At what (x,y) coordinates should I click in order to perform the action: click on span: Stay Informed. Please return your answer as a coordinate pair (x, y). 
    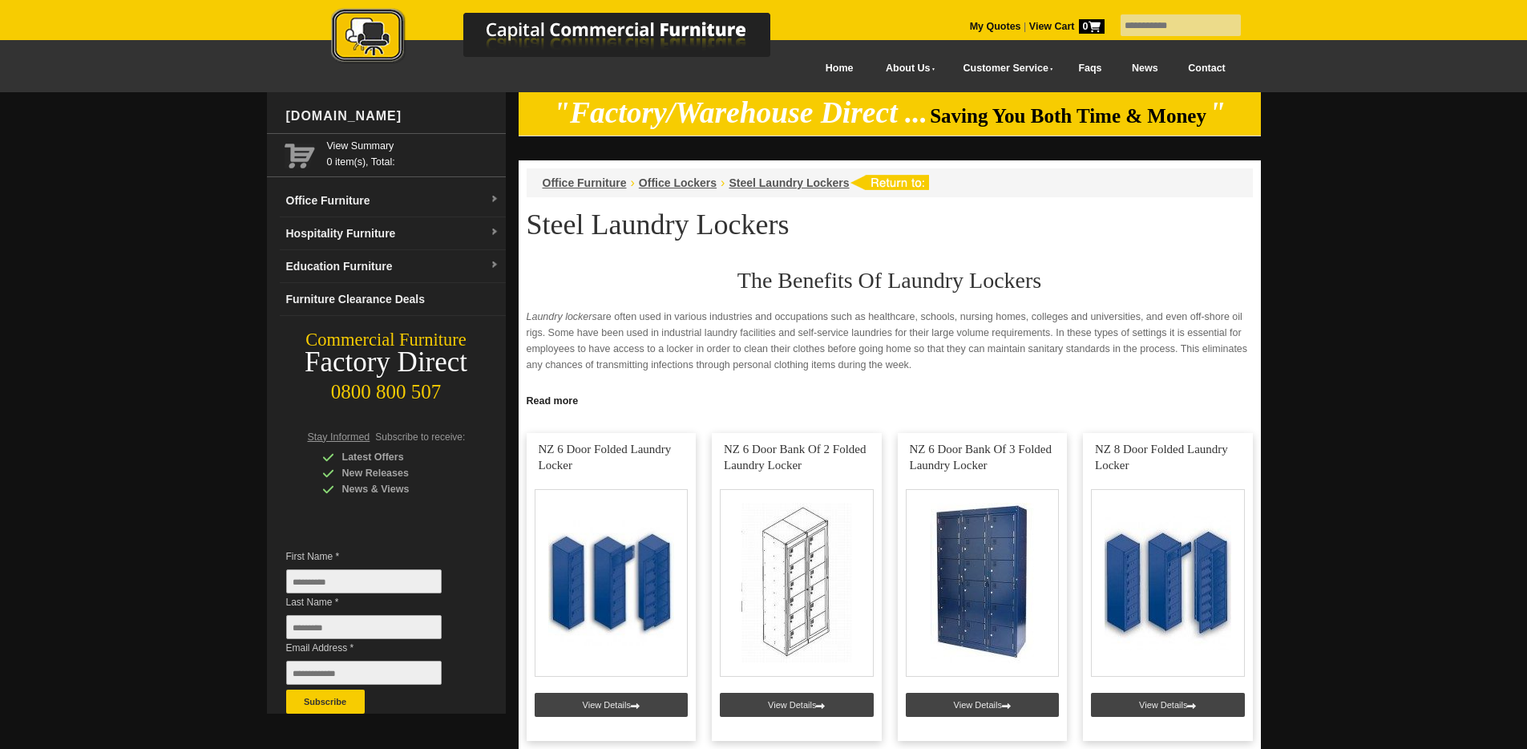
    Looking at the image, I should click on (339, 437).